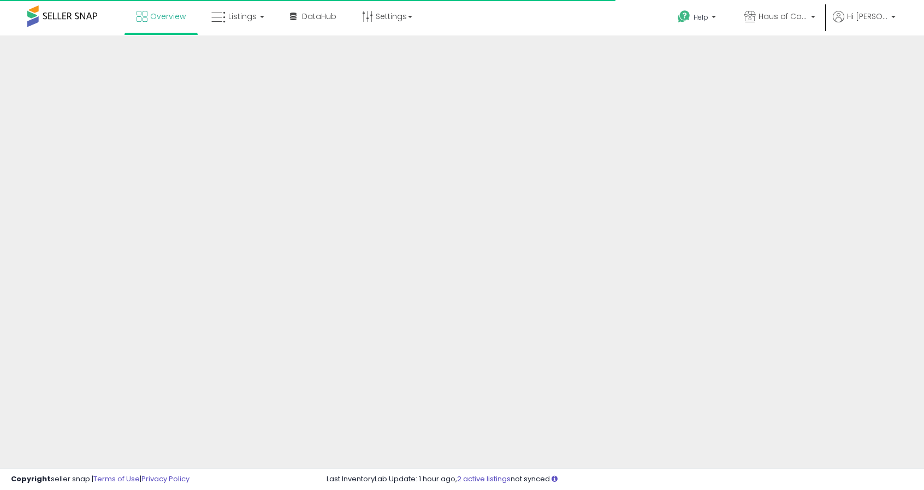  What do you see at coordinates (554, 479) in the screenshot?
I see `i: Click here to read more about un-synced listings.` at bounding box center [554, 479].